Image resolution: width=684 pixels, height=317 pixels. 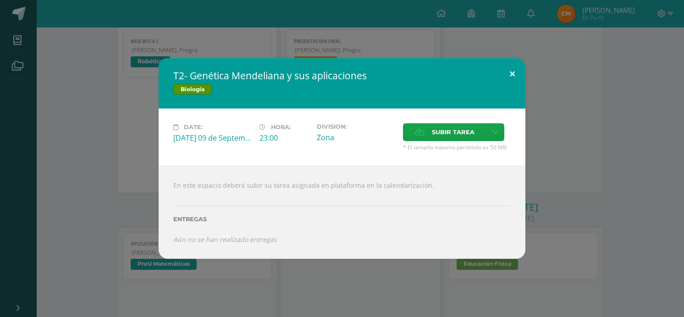 What do you see at coordinates (512, 74) in the screenshot?
I see `button: Close (Esc)` at bounding box center [512, 74].